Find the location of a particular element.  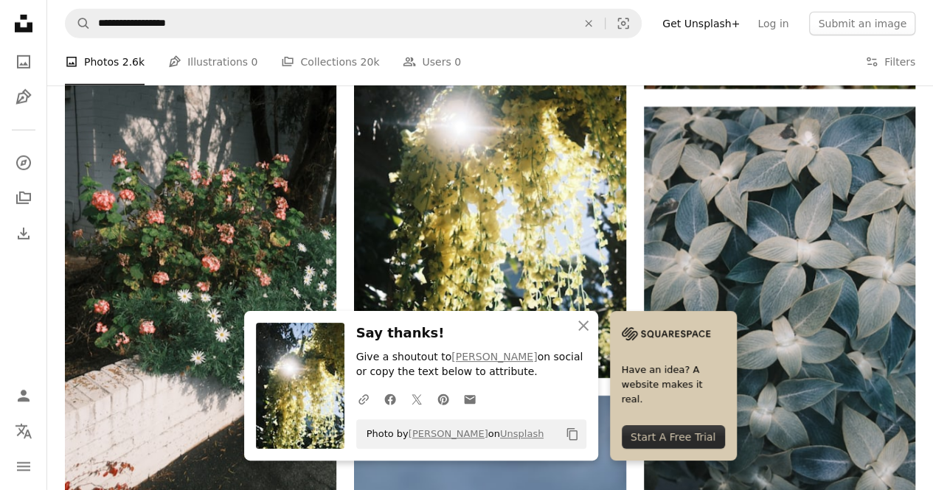

a: Home — Unsplash is located at coordinates (24, 25).